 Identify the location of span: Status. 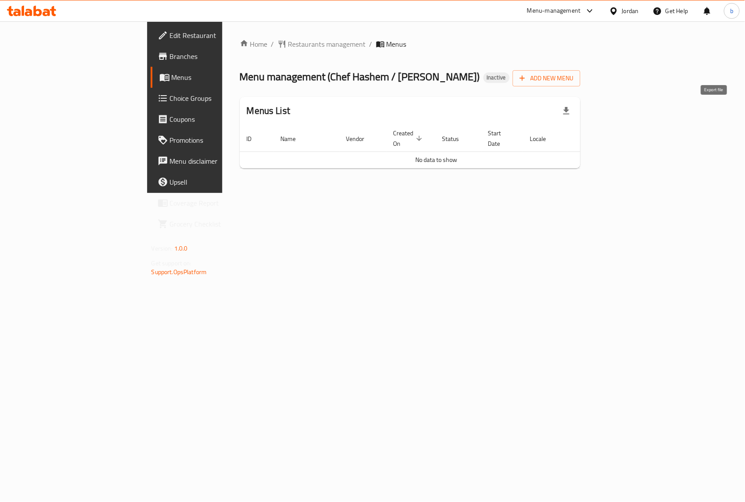
(456, 139).